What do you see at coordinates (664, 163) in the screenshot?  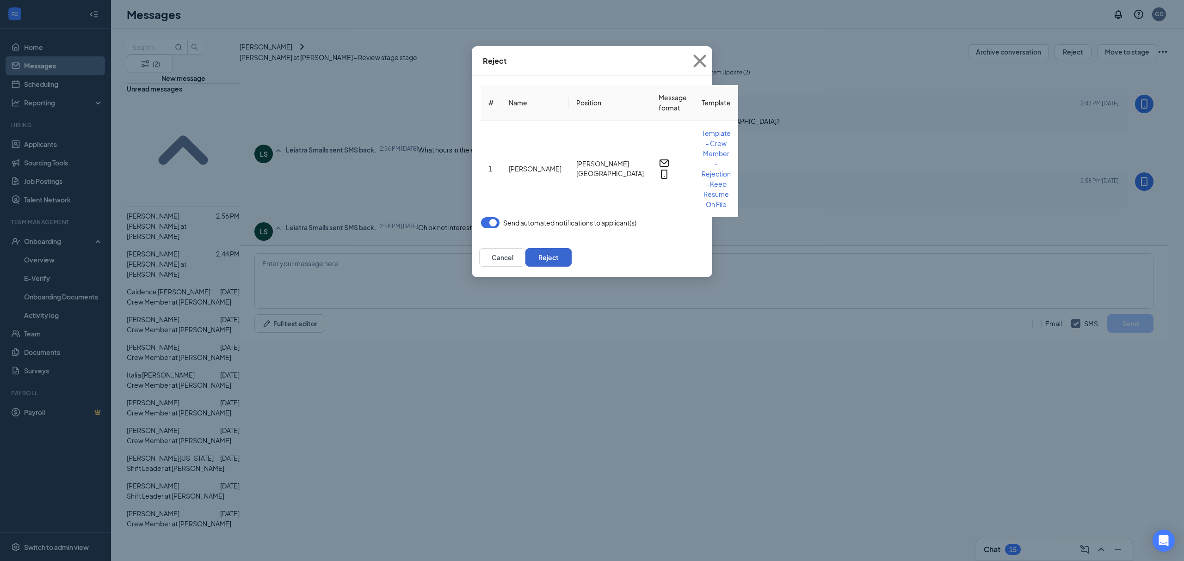 I see `svg: Email` at bounding box center [664, 163].